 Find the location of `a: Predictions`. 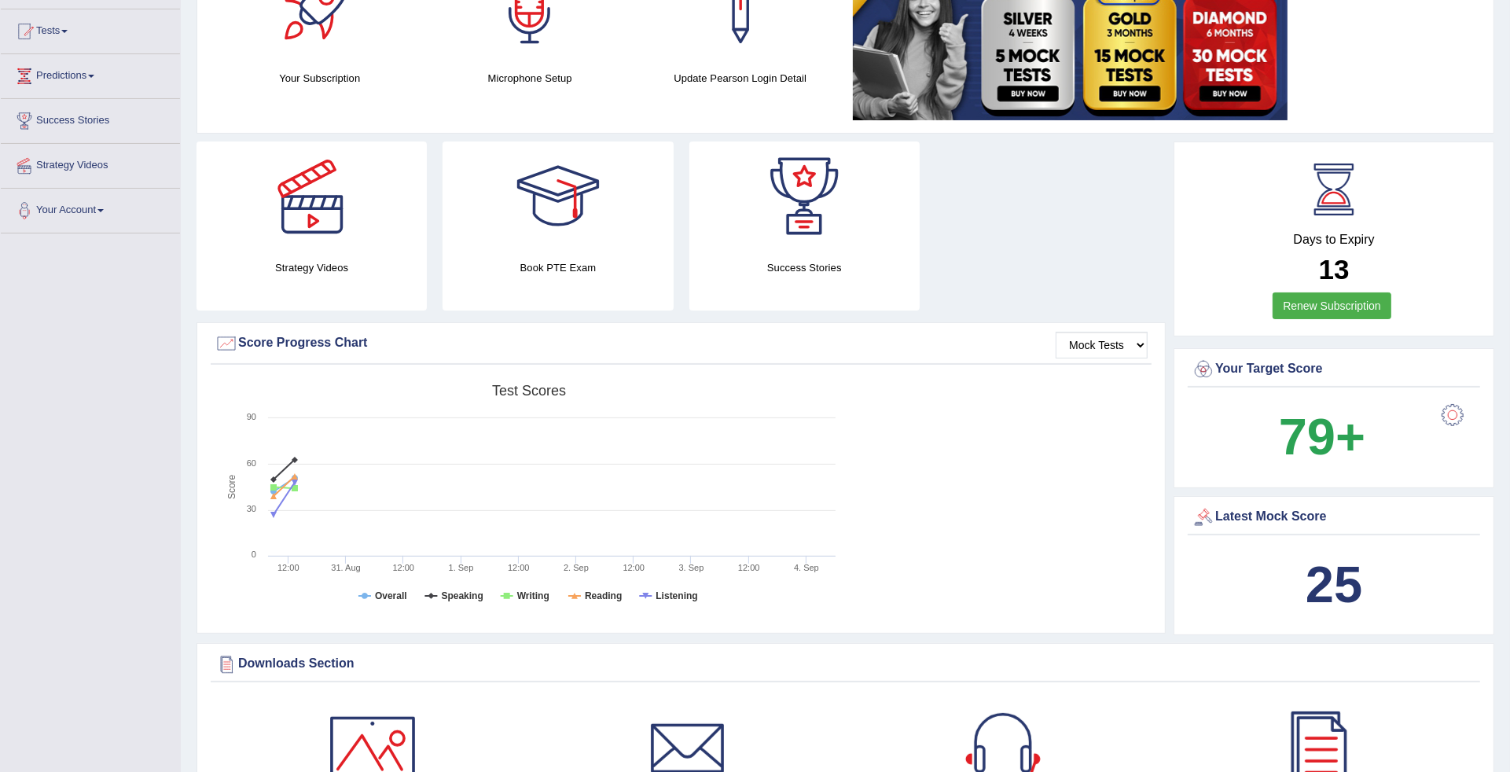

a: Predictions is located at coordinates (90, 74).